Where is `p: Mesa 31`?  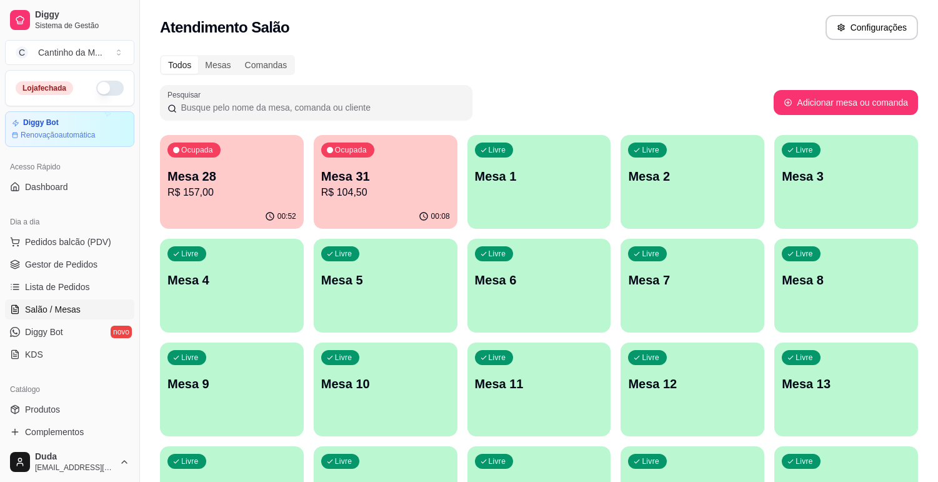
p: Mesa 31 is located at coordinates (385, 176).